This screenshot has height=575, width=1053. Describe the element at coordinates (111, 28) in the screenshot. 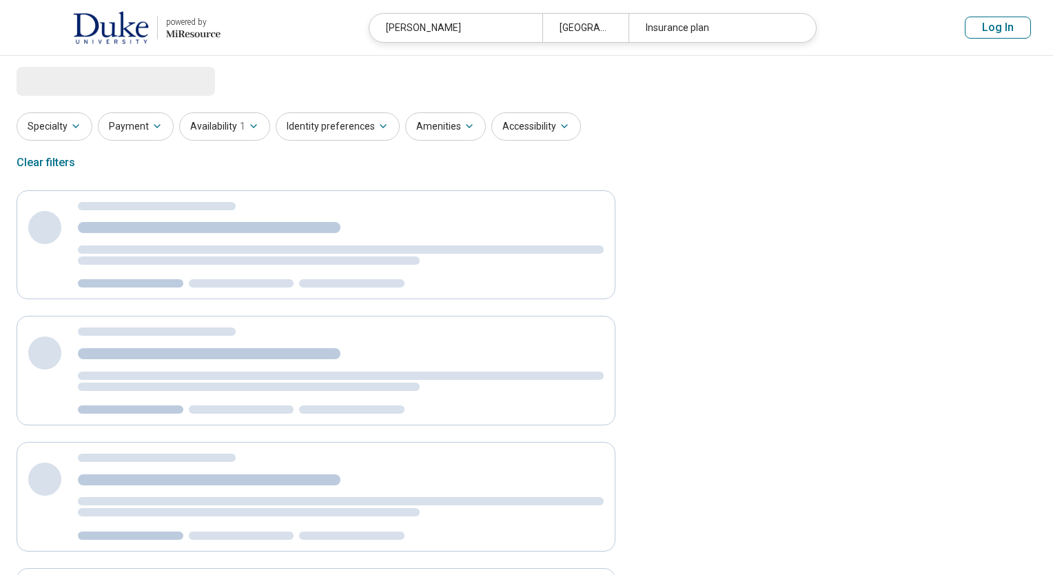

I see `img: Duke University` at that location.